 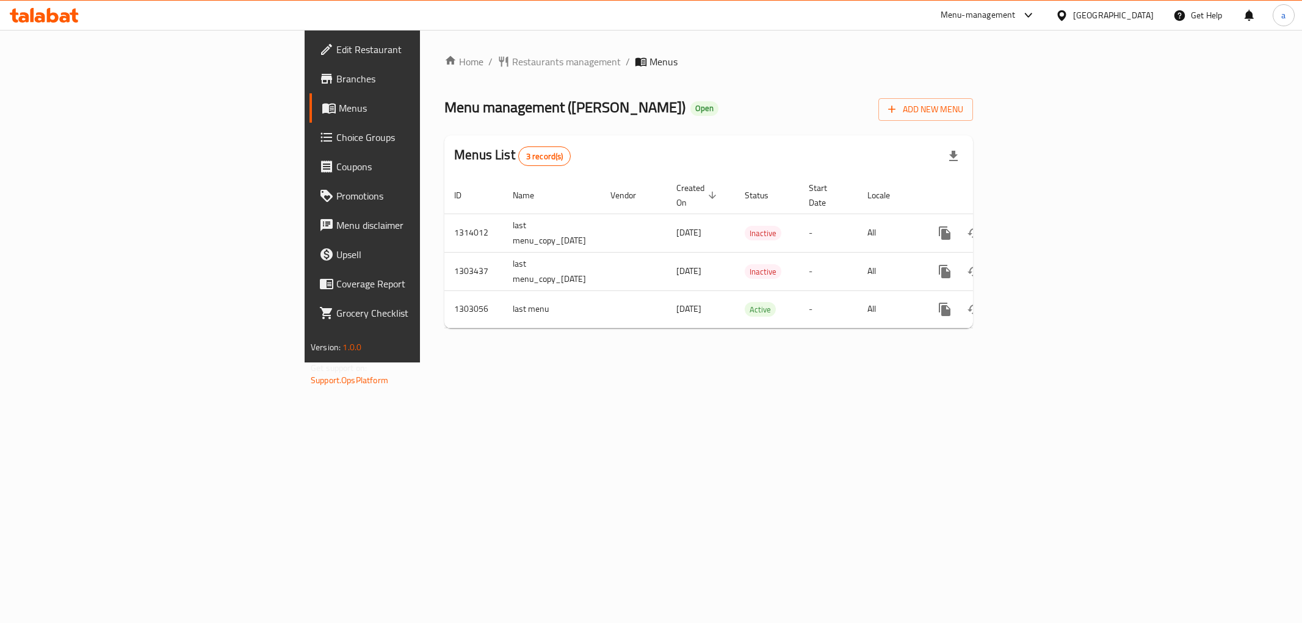 What do you see at coordinates (416, 137) in the screenshot?
I see `a: Choice Groups` at bounding box center [416, 137].